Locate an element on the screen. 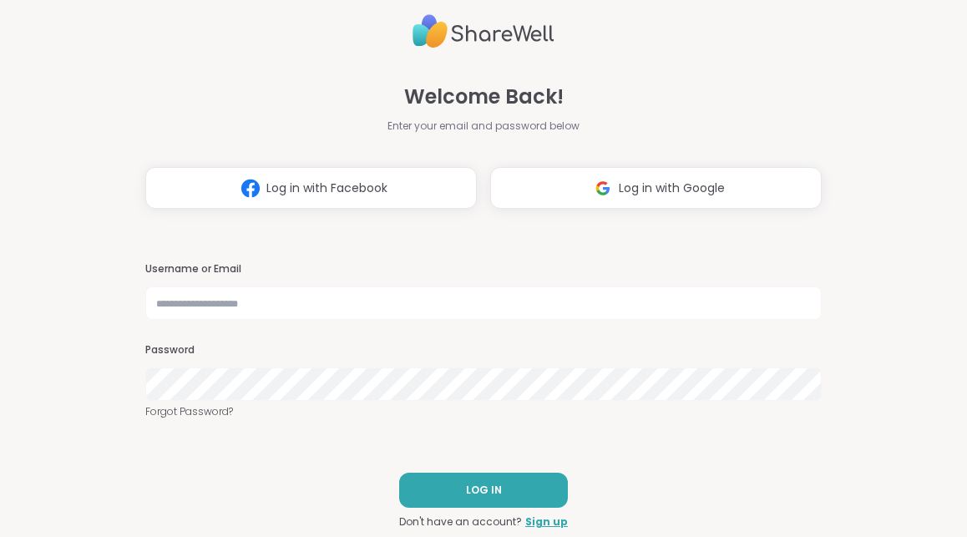 This screenshot has width=967, height=537. img: ShareWell Logo is located at coordinates (484, 31).